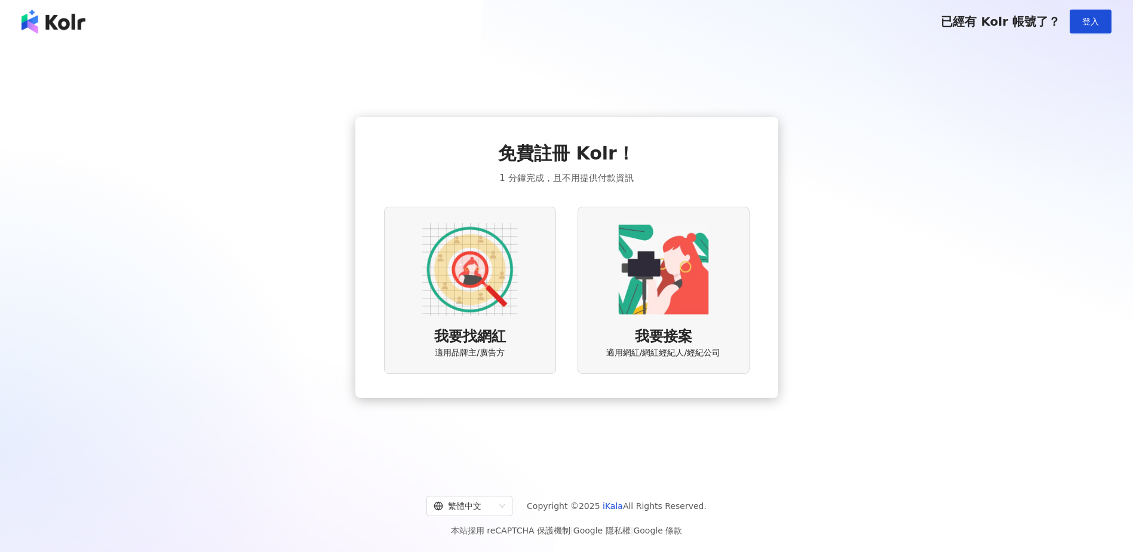 This screenshot has width=1133, height=552. I want to click on div: 繁體中文, so click(464, 506).